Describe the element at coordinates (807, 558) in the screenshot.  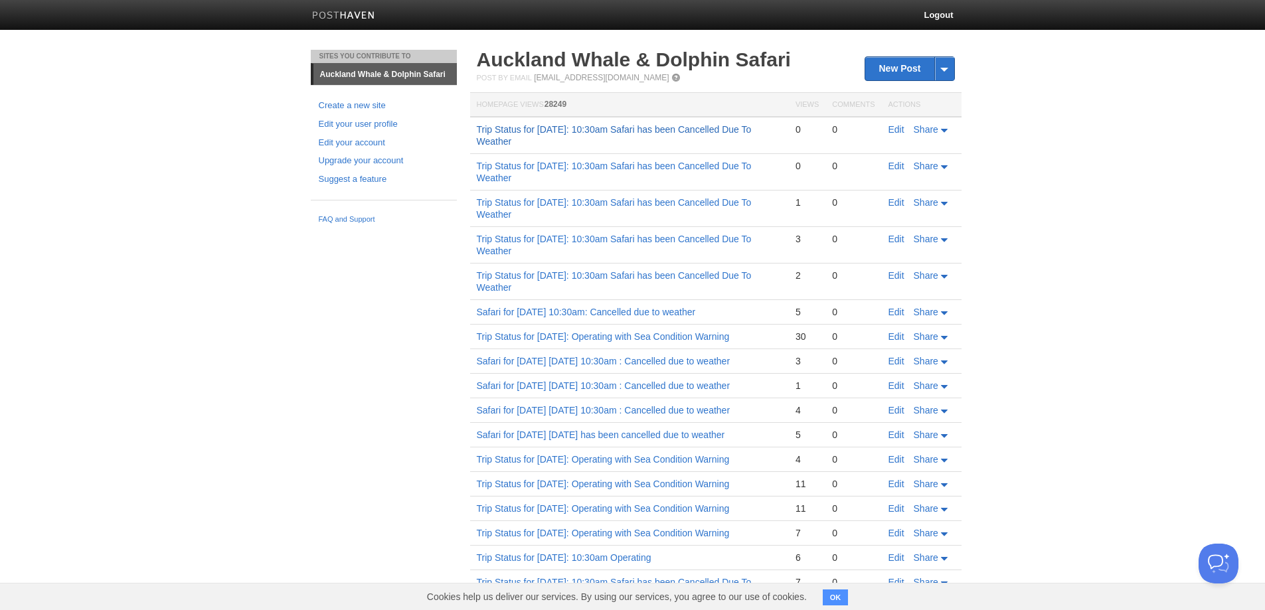
I see `div: 6` at that location.